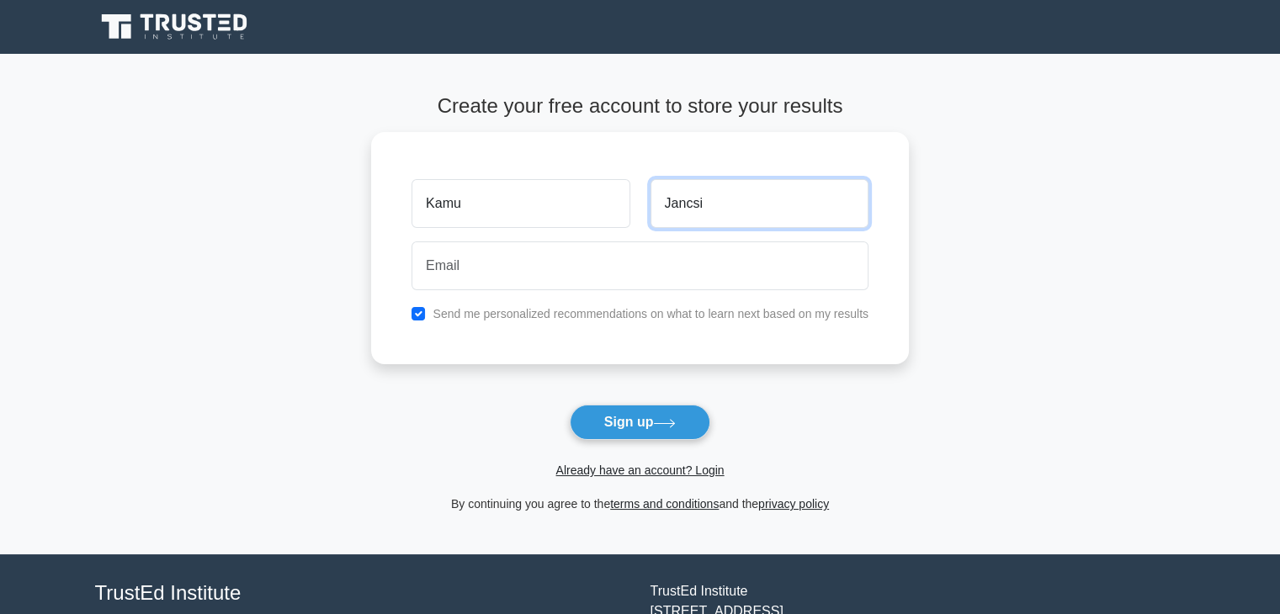  I want to click on input: Last name, so click(759, 204).